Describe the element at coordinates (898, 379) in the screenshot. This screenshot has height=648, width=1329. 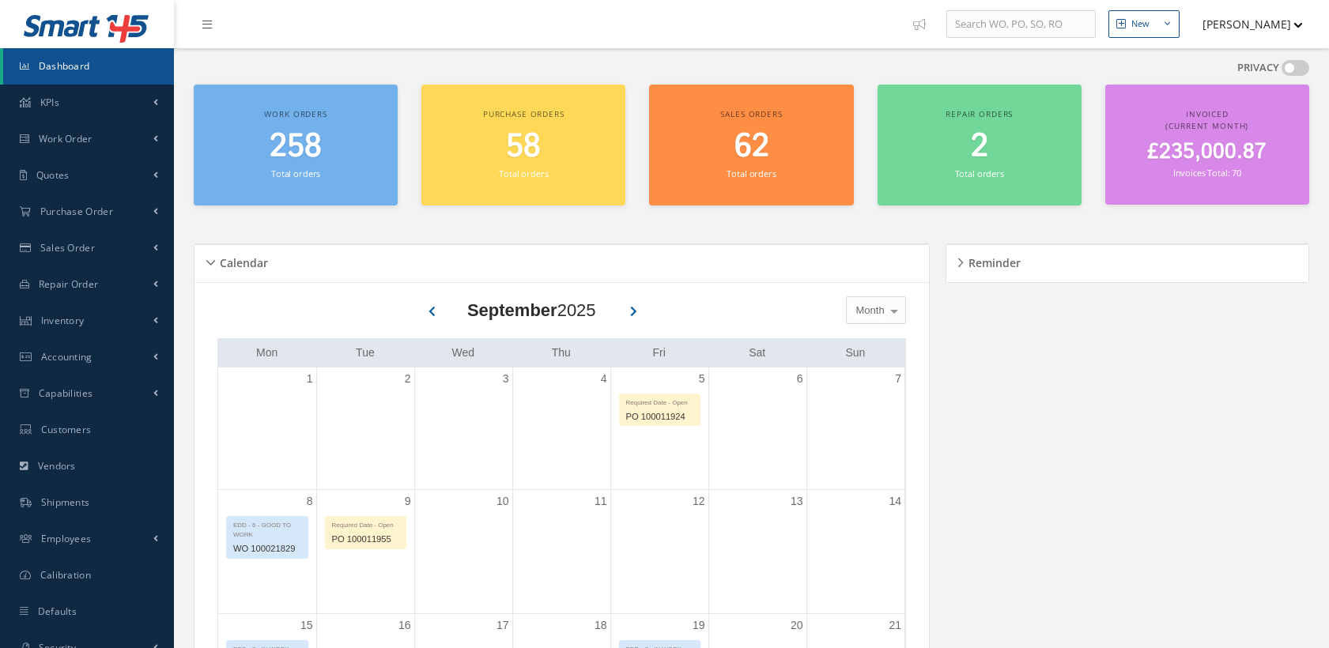
I see `a: September 7, 2025` at that location.